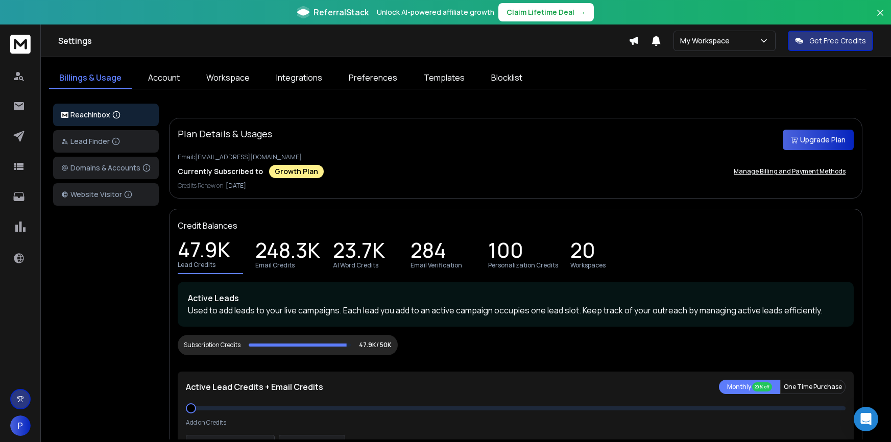 The width and height of the screenshot is (891, 442). Describe the element at coordinates (355, 266) in the screenshot. I see `p: AI Word Credits` at that location.